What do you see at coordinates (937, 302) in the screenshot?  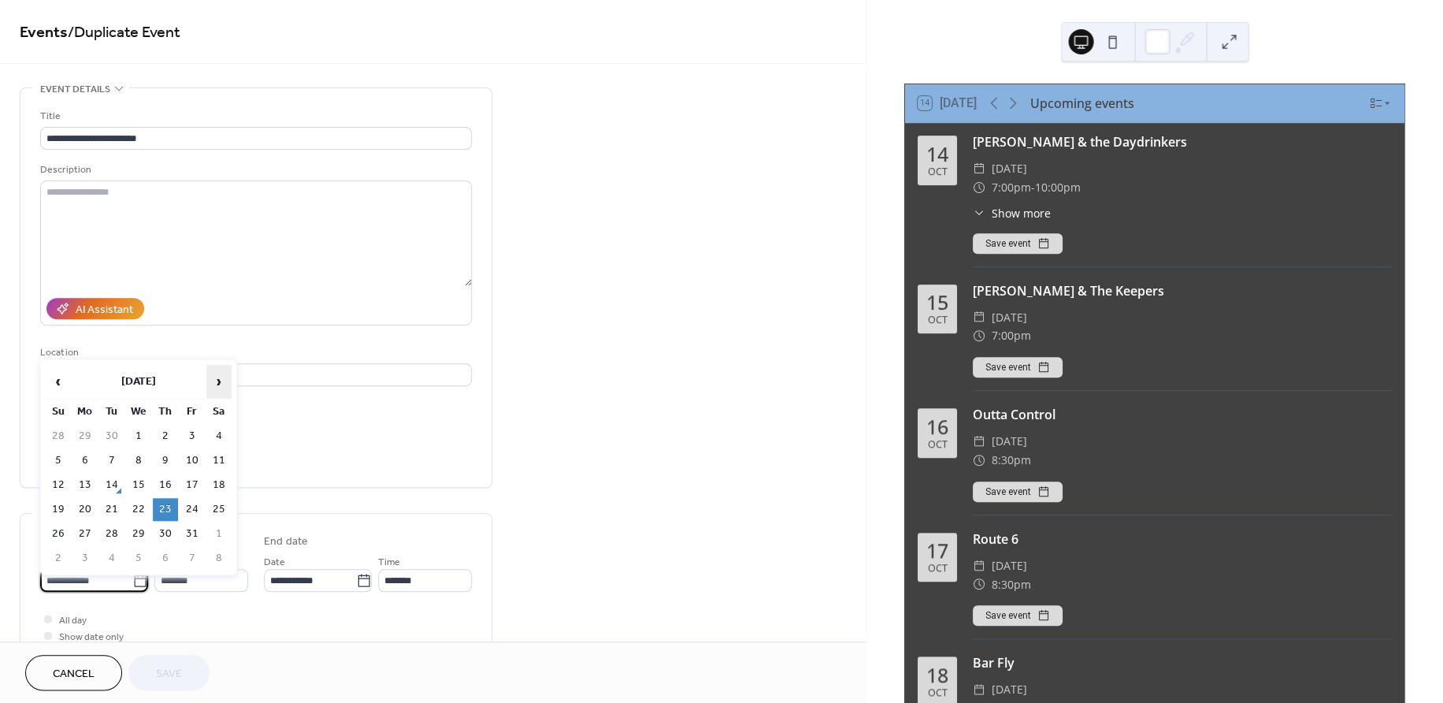 I see `div: 15` at bounding box center [937, 302].